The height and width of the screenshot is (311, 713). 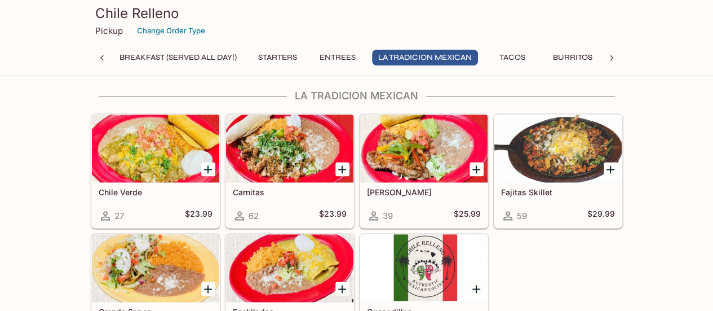 I want to click on button: Add Fajitas Skillet, so click(x=611, y=169).